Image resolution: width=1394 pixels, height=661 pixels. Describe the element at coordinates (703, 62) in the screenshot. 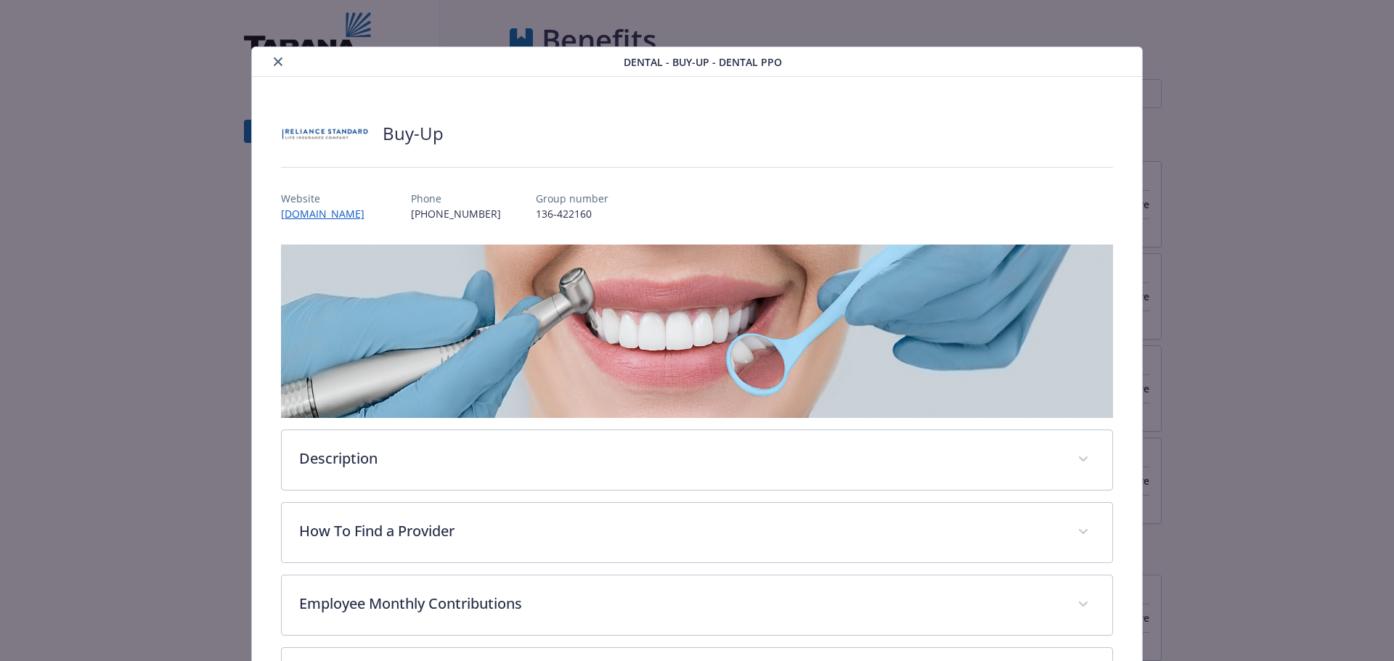

I see `span: Dental - Buy-Up - Dental PPO` at that location.